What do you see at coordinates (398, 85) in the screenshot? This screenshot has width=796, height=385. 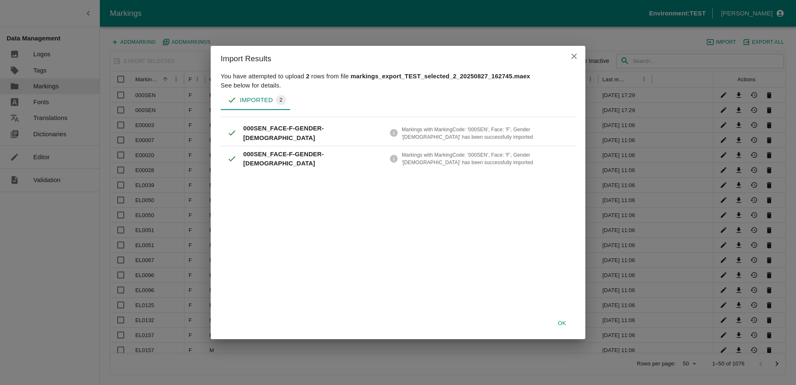 I see `p: See below for details.` at bounding box center [398, 85].